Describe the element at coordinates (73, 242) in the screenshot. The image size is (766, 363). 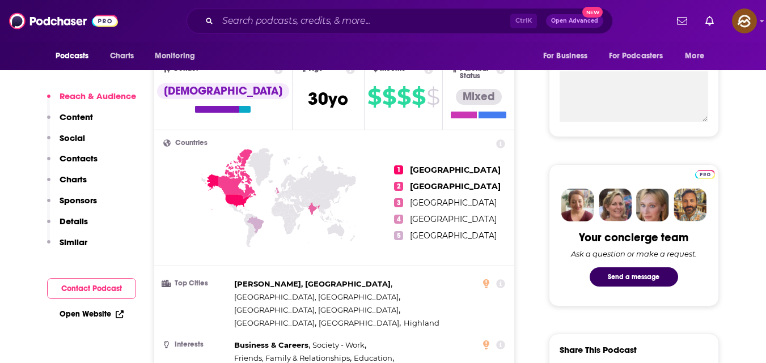
I see `p: Similar` at that location.